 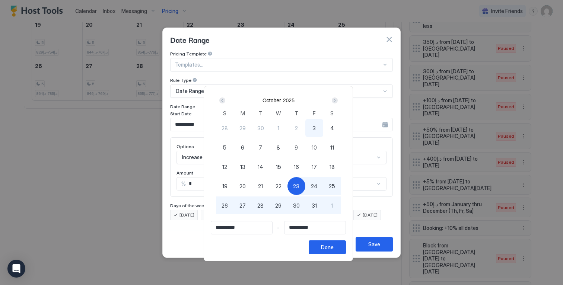 What do you see at coordinates (261, 186) in the screenshot?
I see `button: 21` at bounding box center [261, 186].